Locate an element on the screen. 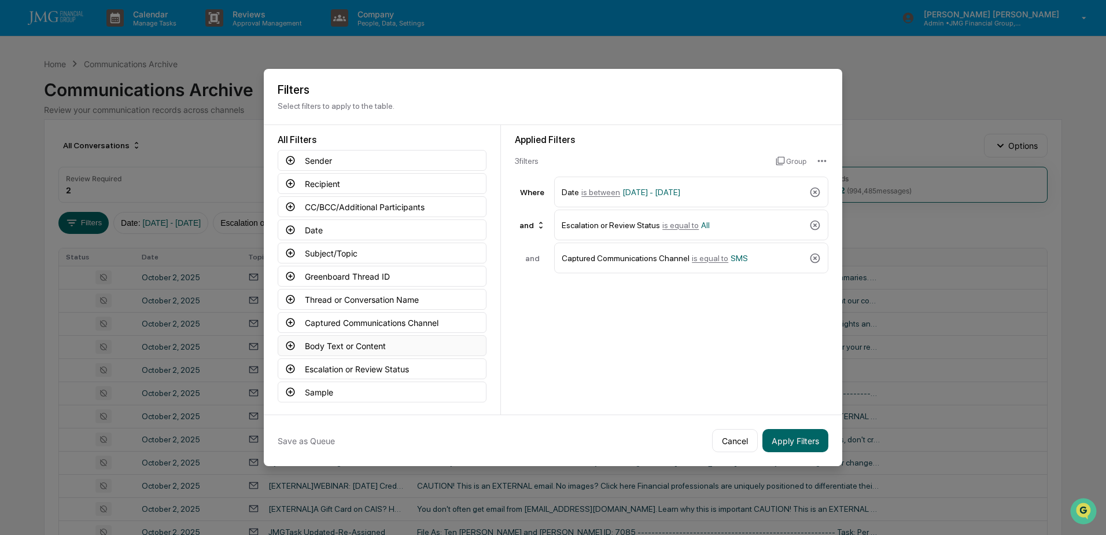 This screenshot has width=1106, height=535. button: Save as Queue is located at coordinates (306, 440).